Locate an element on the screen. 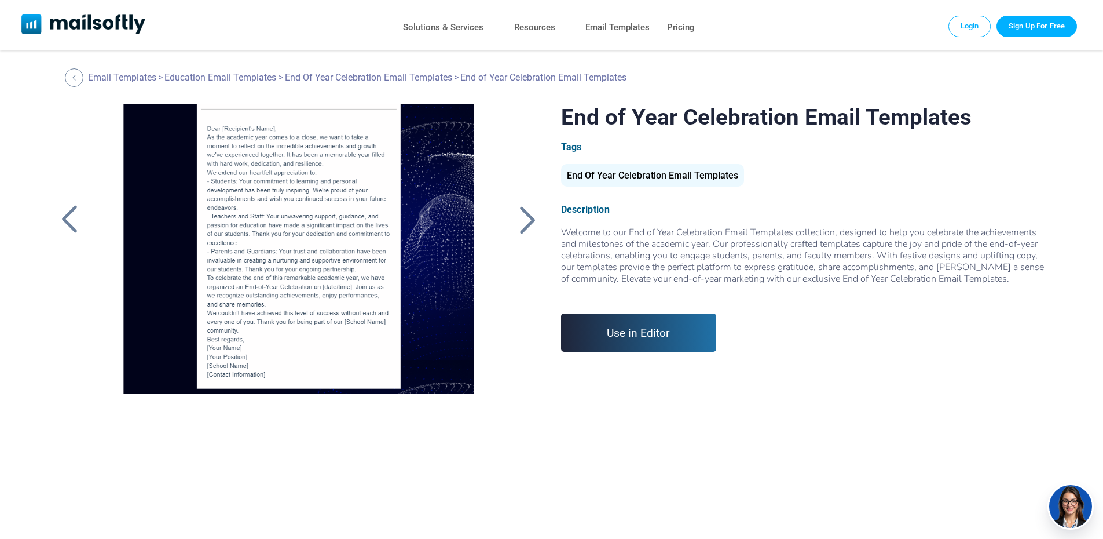  span: Welcome to our End of Year Celebration Email Templates collection, designed to help you celebrate... is located at coordinates (804, 261).